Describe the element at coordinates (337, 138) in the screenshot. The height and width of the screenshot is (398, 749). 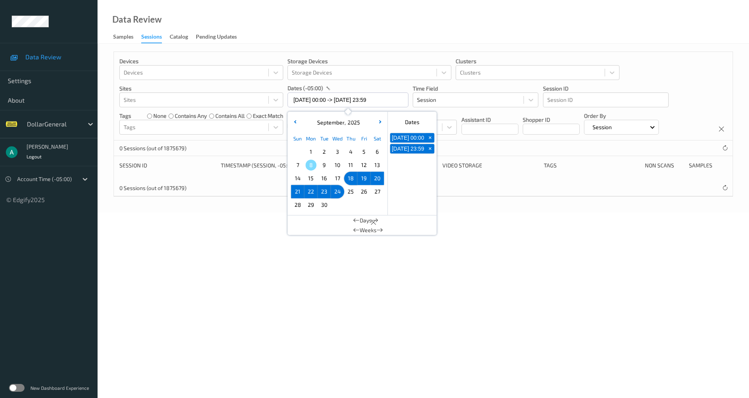
I see `div: Wed` at that location.